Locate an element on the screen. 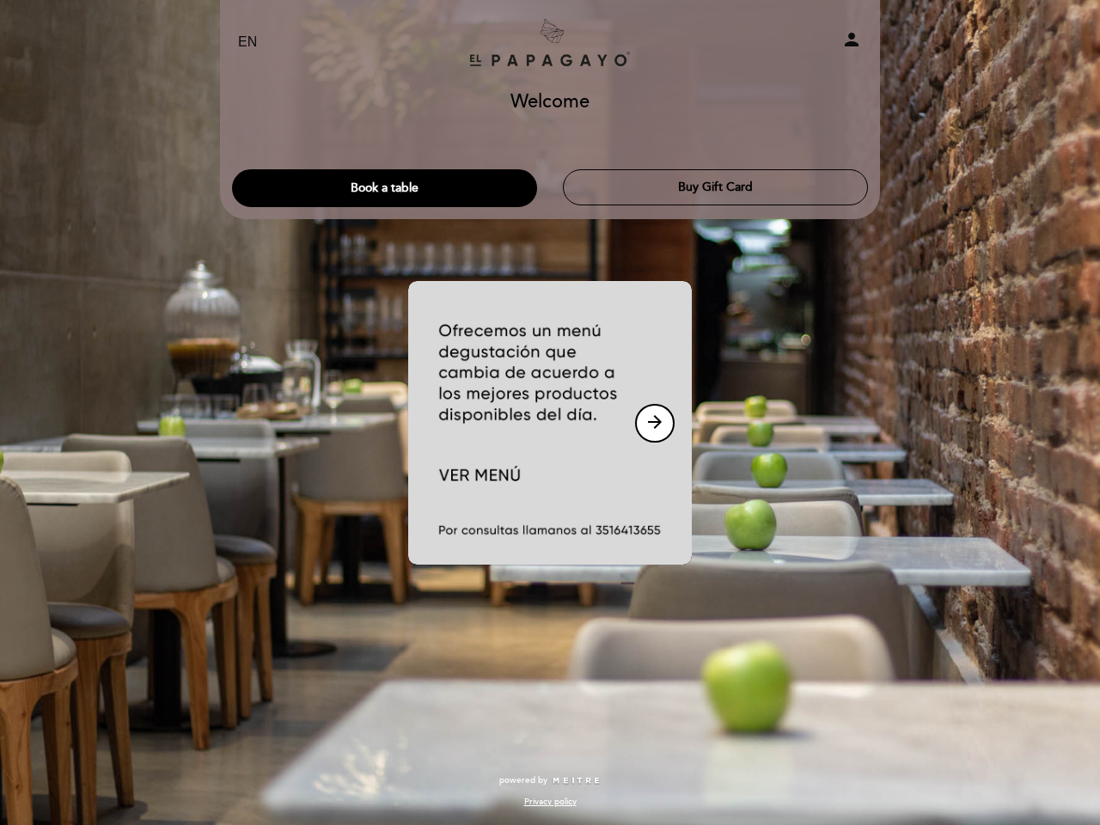 The width and height of the screenshot is (1100, 825). a: Privacy policy is located at coordinates (550, 801).